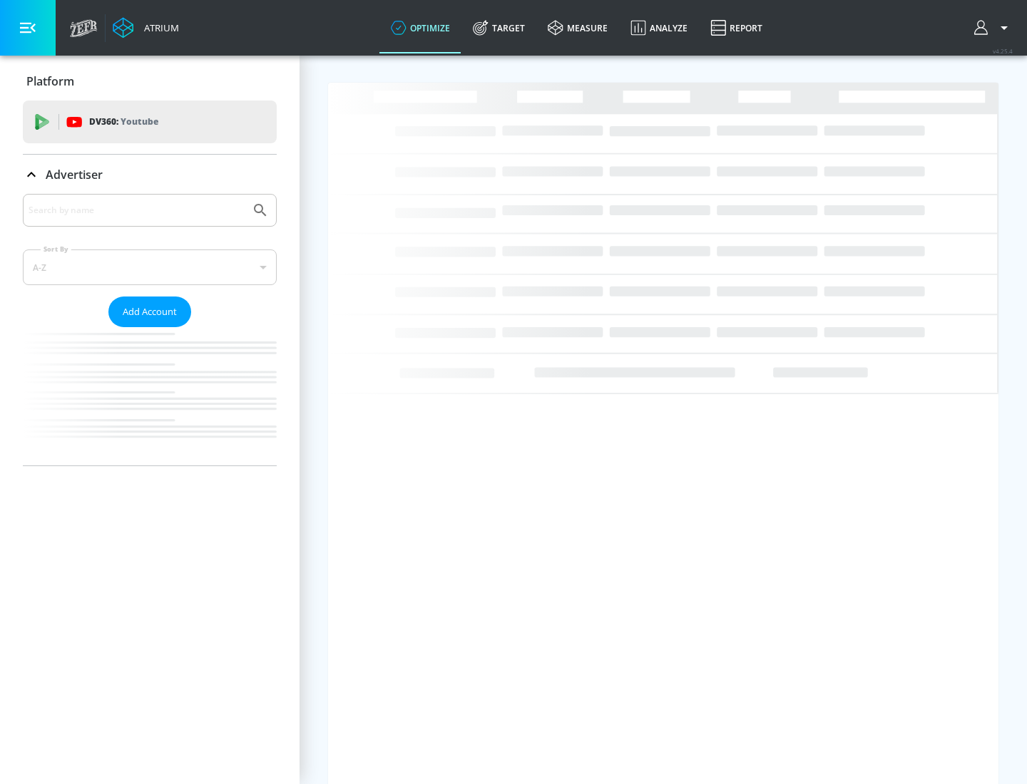 The image size is (1027, 784). What do you see at coordinates (56, 249) in the screenshot?
I see `label: Sort By` at bounding box center [56, 249].